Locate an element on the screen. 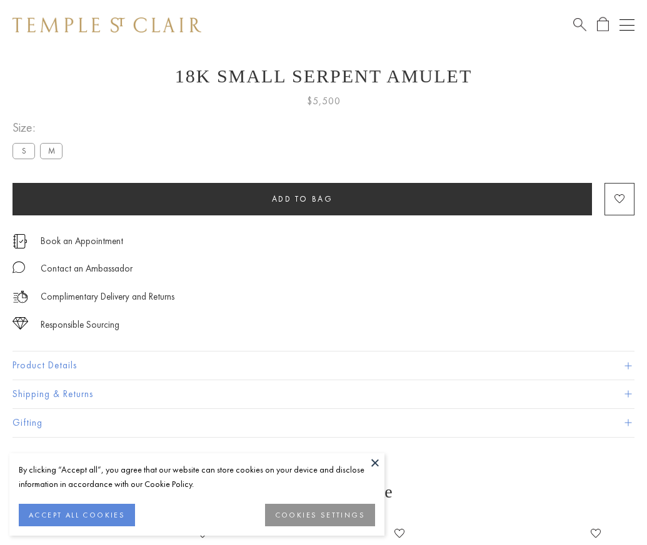 The height and width of the screenshot is (545, 647). h1: 18K Small Serpent Amulet is located at coordinates (323, 76).